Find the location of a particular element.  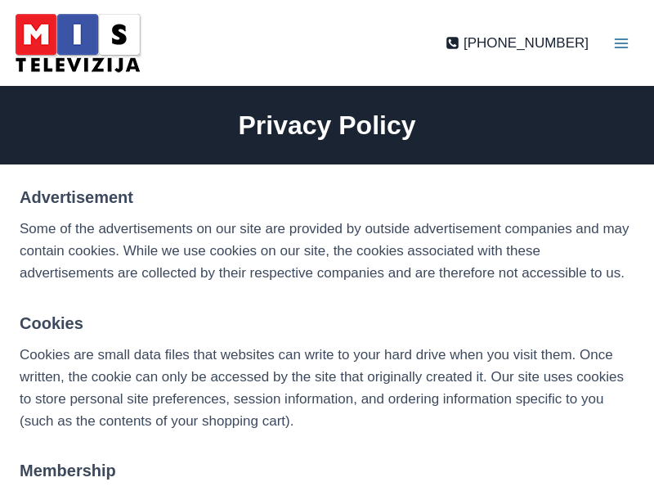

p: Some of the advertisements on our site are provided by outside advertisement companies and may co... is located at coordinates (327, 251).